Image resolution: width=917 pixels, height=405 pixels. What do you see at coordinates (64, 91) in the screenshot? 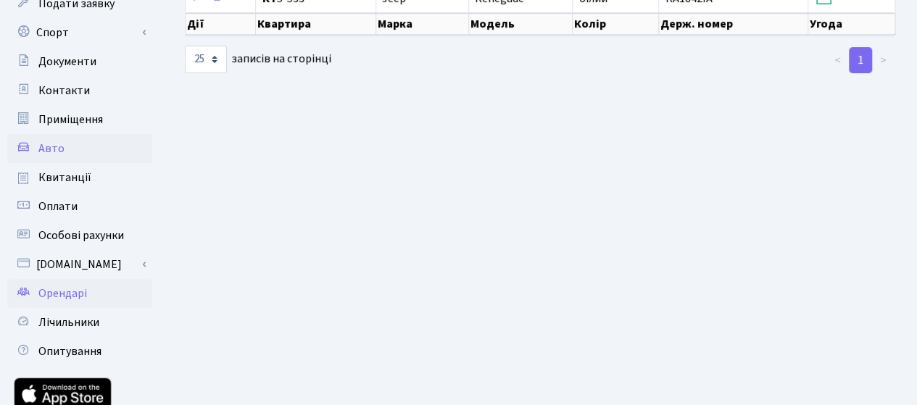
I see `span: Контакти` at bounding box center [64, 91].